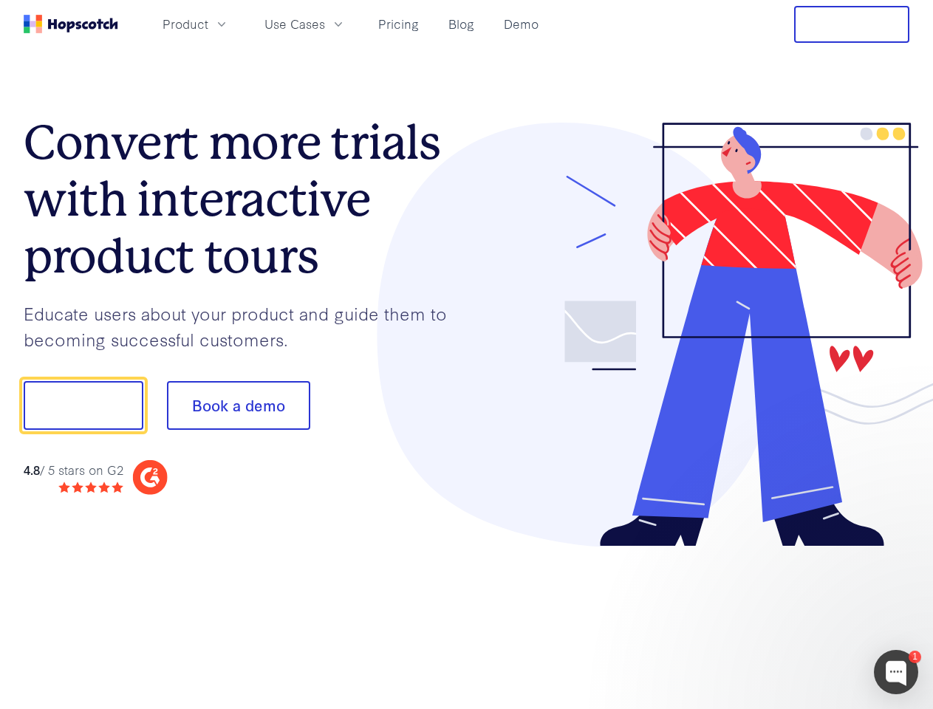 This screenshot has height=709, width=933. What do you see at coordinates (239, 405) in the screenshot?
I see `button: Book a demo` at bounding box center [239, 405].